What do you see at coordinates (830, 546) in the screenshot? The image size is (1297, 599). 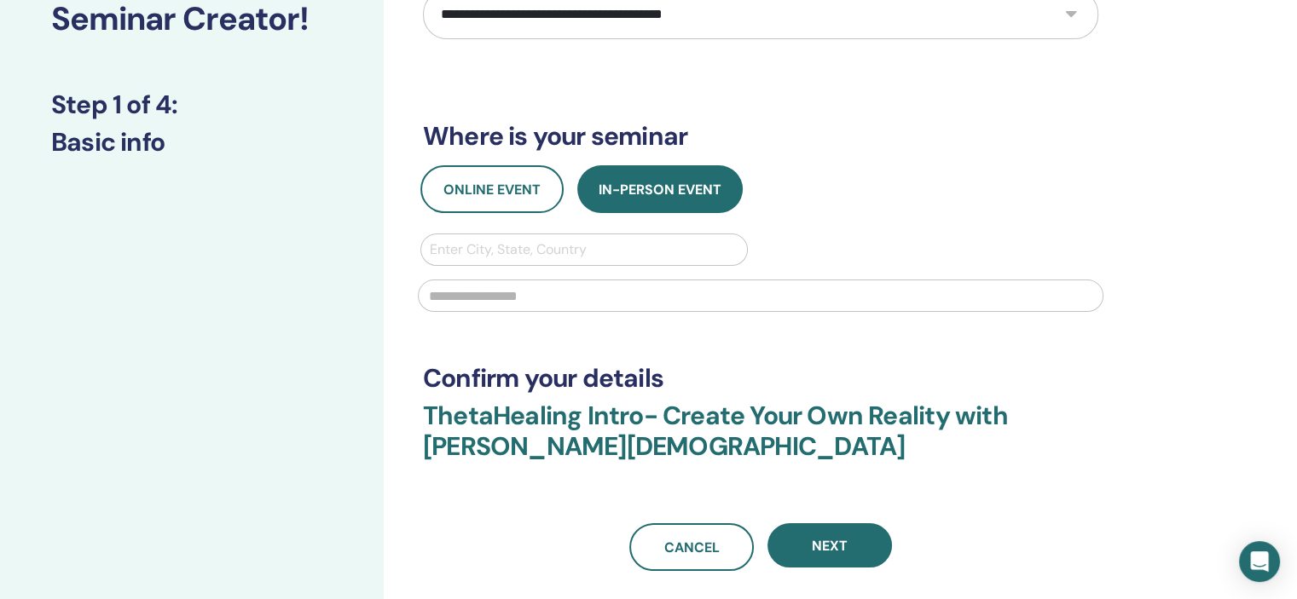 I see `span: Next` at bounding box center [830, 546].